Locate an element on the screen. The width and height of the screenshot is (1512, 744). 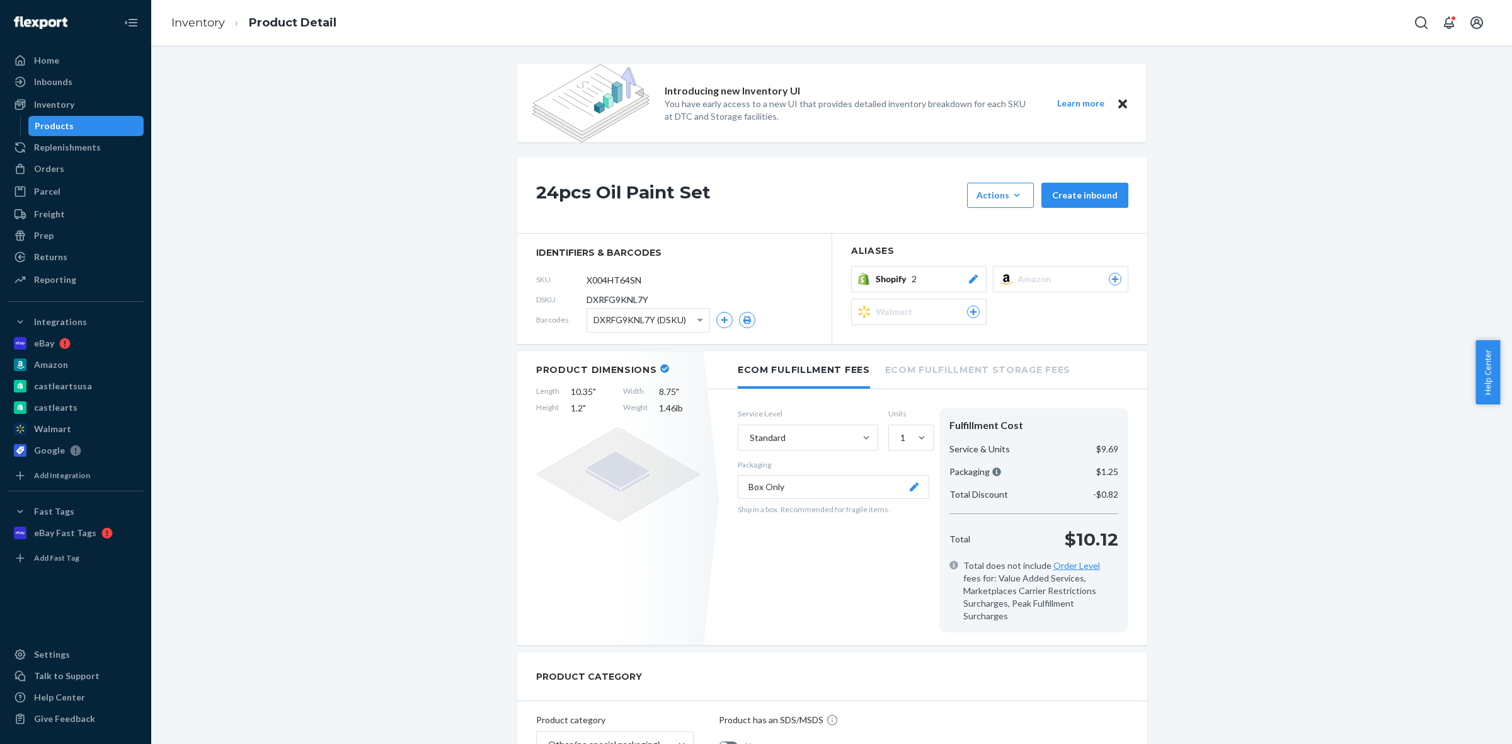
span: identifiers & barcodes is located at coordinates (674, 253).